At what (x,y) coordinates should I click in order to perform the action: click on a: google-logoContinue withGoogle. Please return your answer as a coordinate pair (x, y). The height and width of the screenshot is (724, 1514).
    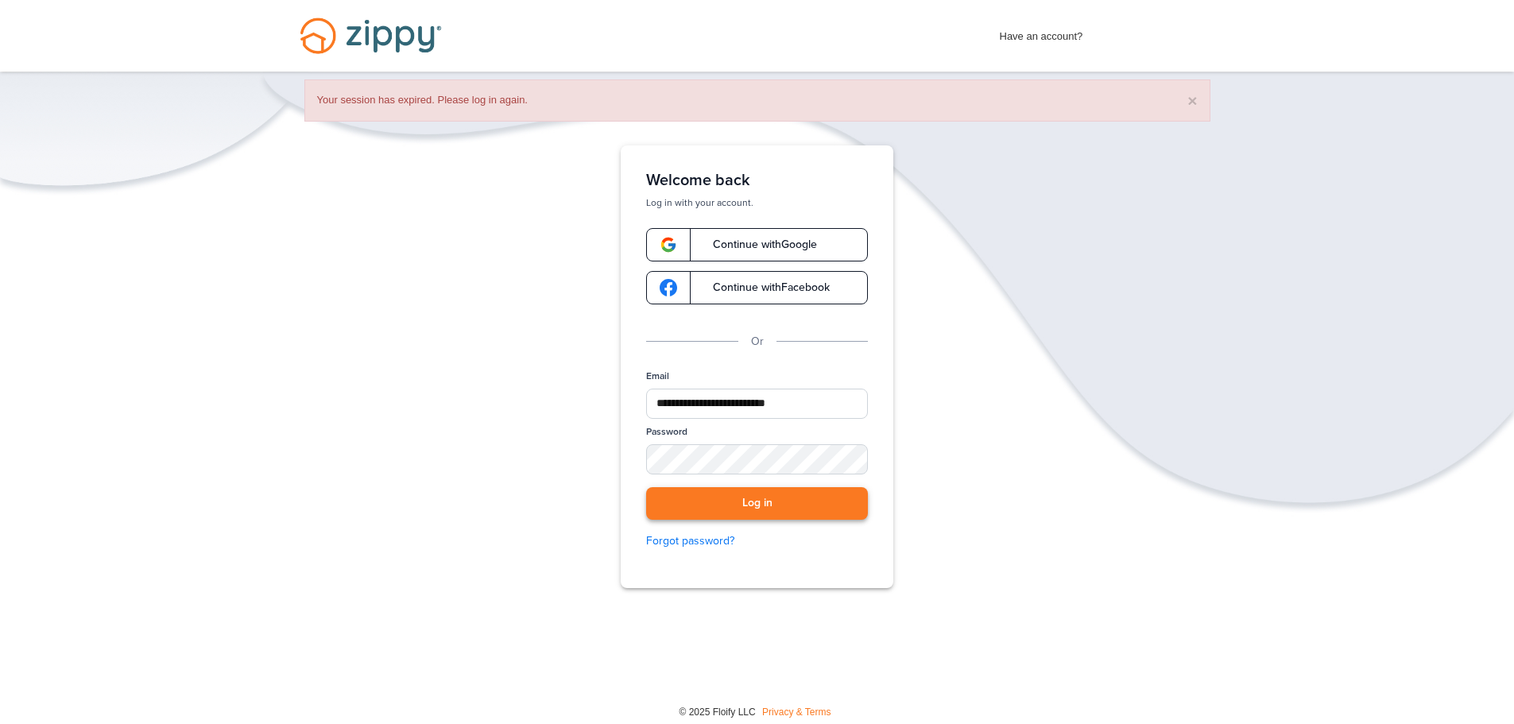
    Looking at the image, I should click on (757, 245).